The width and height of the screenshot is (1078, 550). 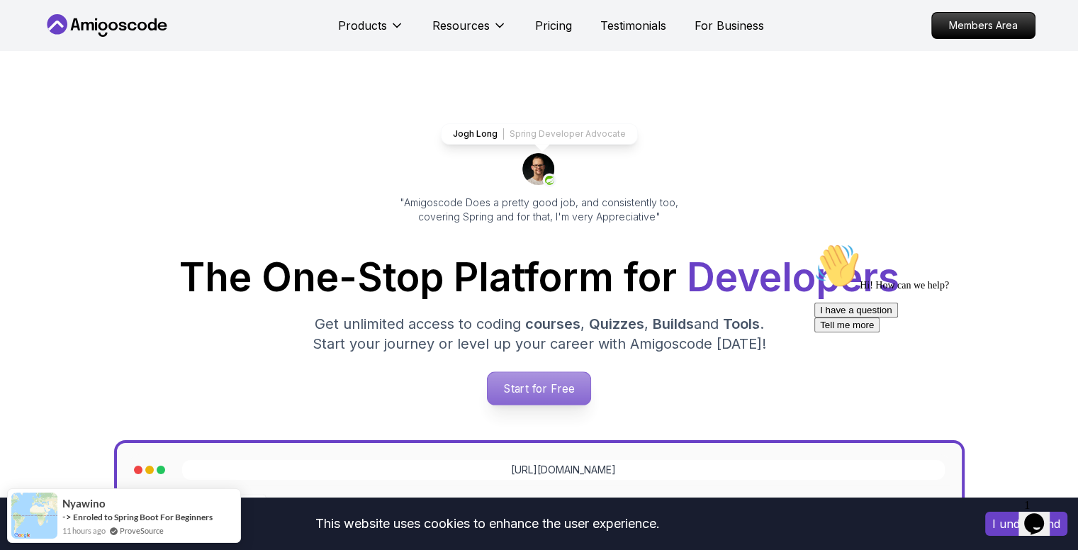 I want to click on a: For Business, so click(x=729, y=26).